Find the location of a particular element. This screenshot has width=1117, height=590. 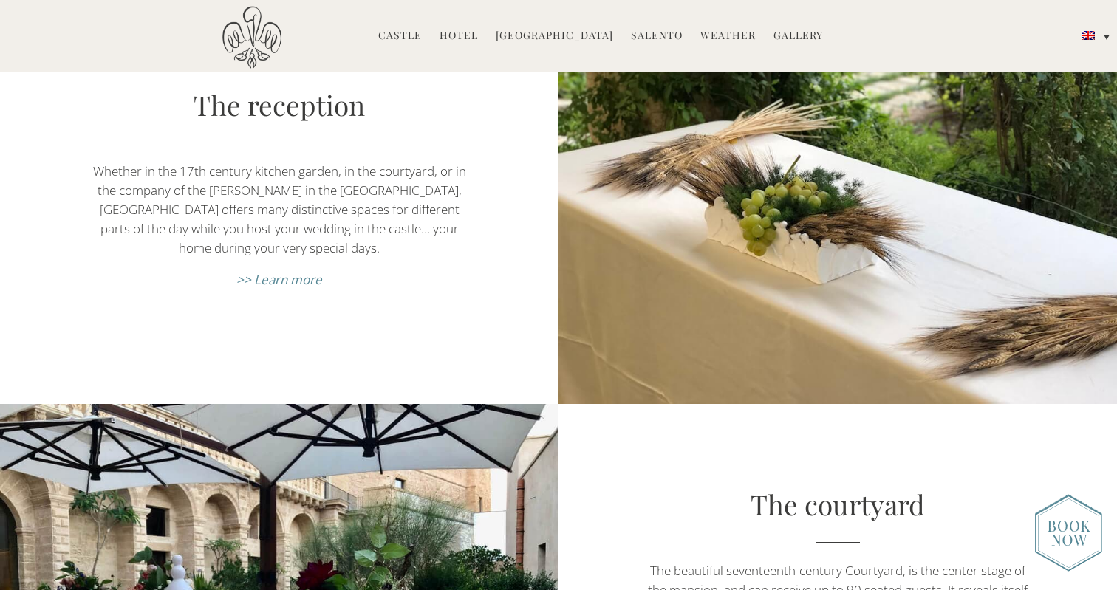

img: enquire_today_weddings_page.png is located at coordinates (1068, 532).